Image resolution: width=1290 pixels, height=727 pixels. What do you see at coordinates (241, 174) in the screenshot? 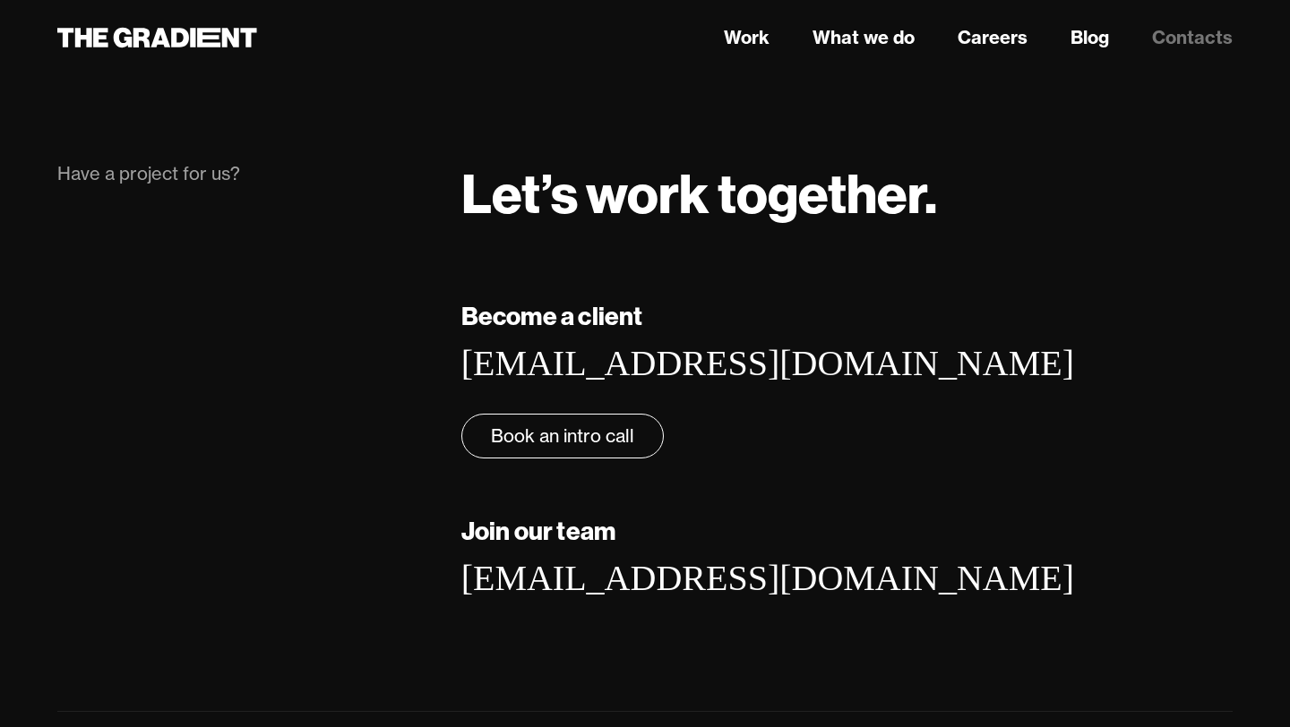
I see `div: Have a project for us?` at bounding box center [241, 174].